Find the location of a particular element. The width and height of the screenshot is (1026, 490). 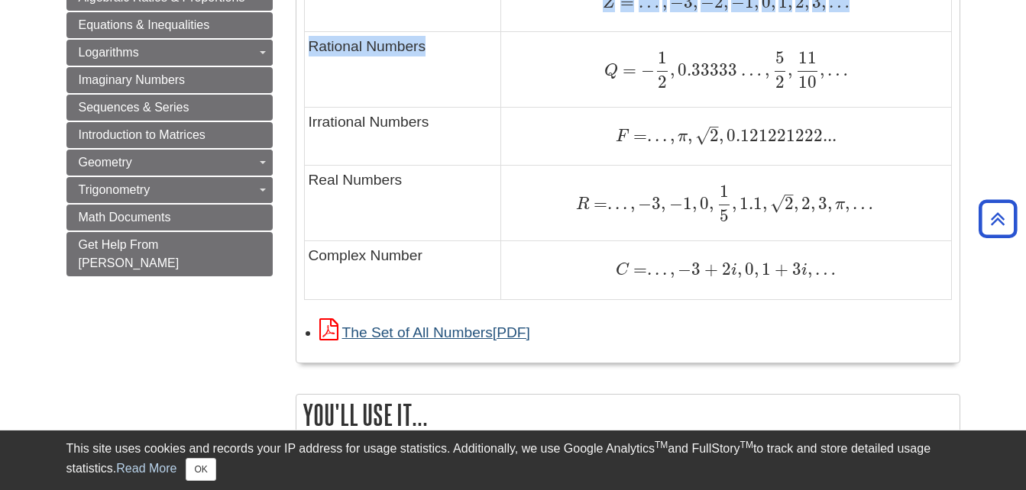

span: 0.121221222... is located at coordinates (780, 135).